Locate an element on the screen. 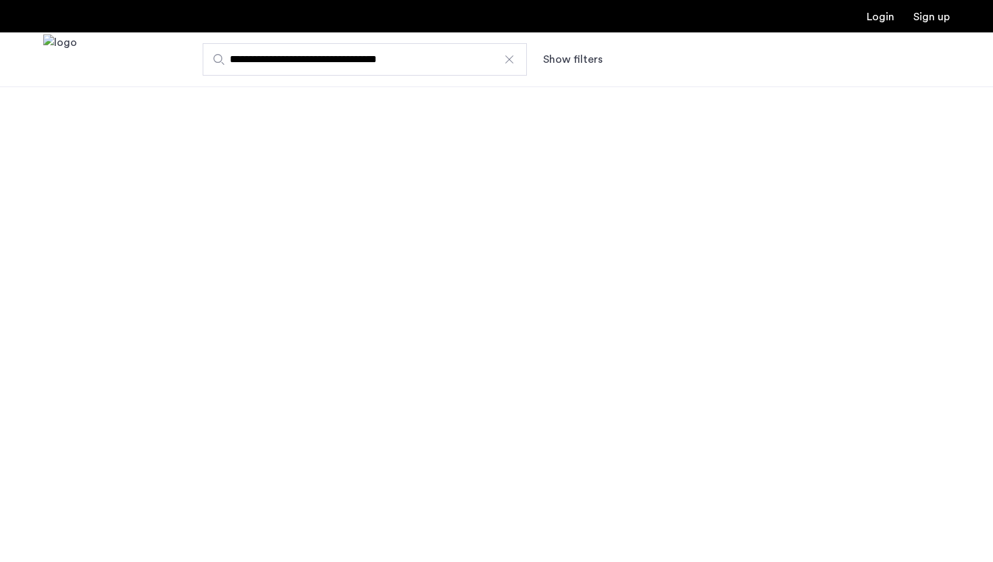 The image size is (993, 562). a: Cazamio Logo is located at coordinates (60, 59).